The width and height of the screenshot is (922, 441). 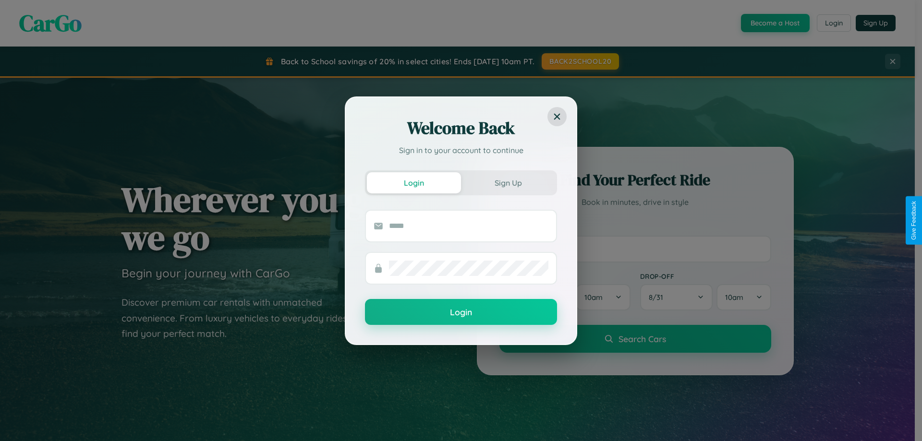 I want to click on p: Sign in to your account to continue, so click(x=461, y=150).